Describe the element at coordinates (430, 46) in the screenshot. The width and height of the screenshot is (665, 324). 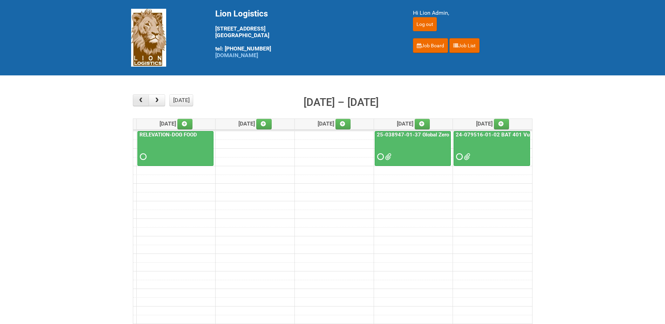
I see `a: Job Board` at that location.